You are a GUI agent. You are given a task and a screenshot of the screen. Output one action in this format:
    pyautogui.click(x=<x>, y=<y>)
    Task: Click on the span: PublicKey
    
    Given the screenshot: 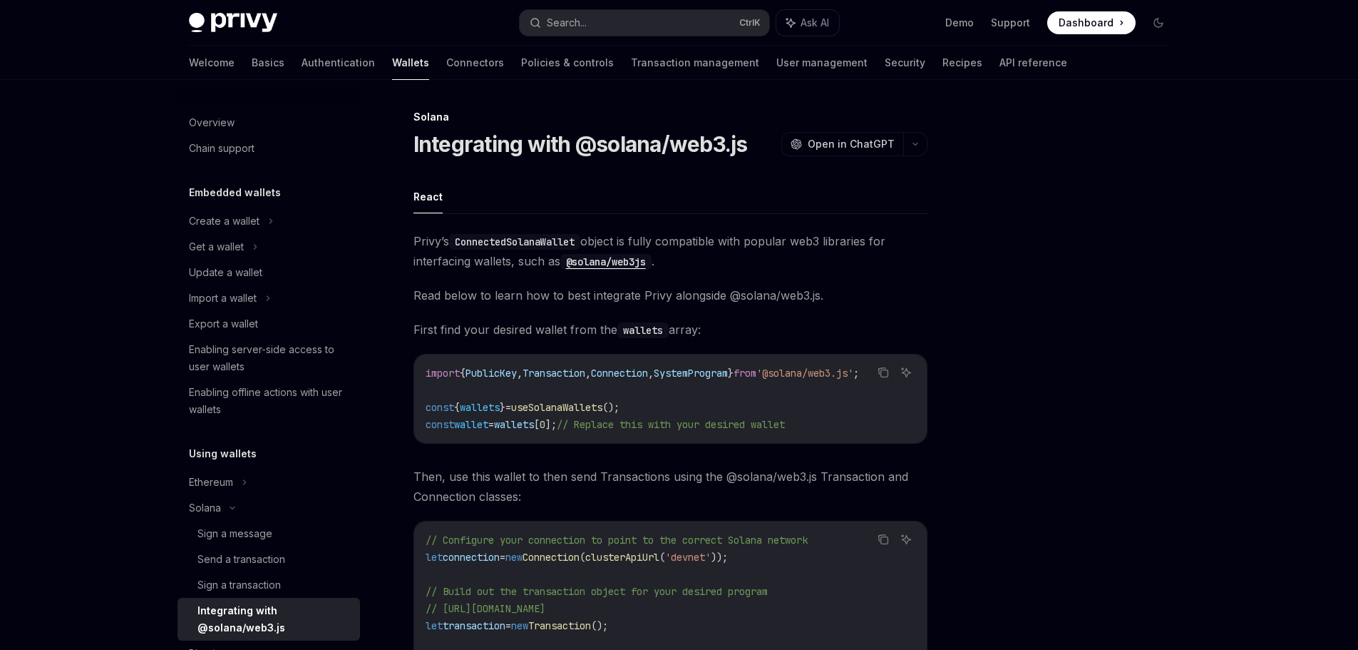 What is the action you would take?
    pyautogui.click(x=491, y=373)
    